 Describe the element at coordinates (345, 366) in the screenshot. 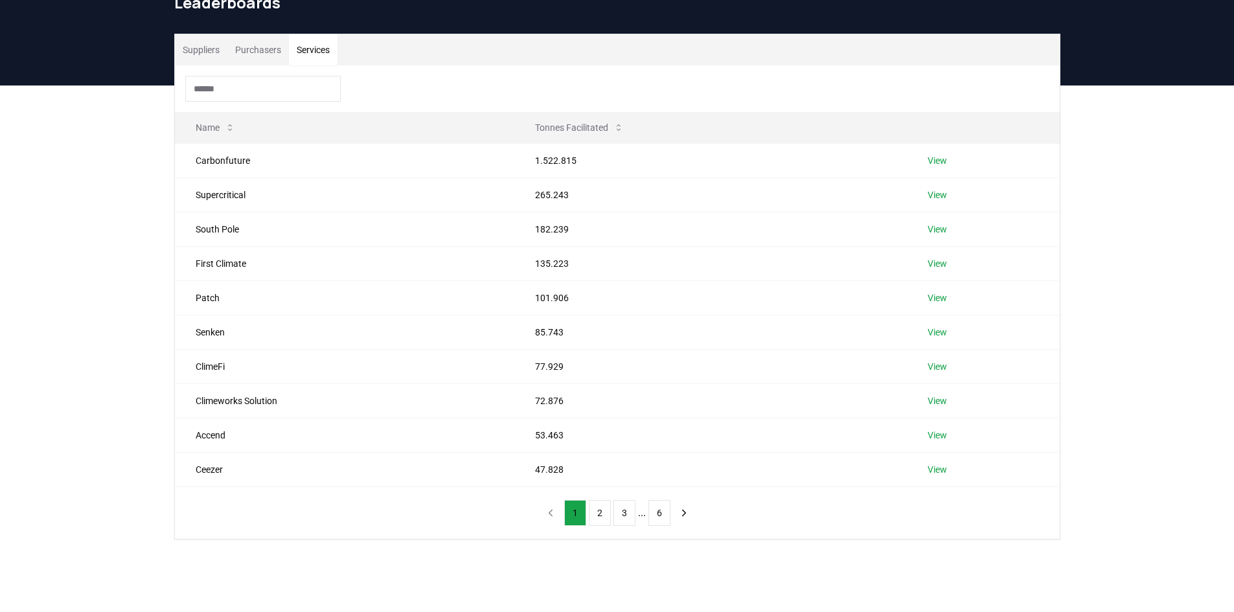

I see `td: ClimeFi` at that location.